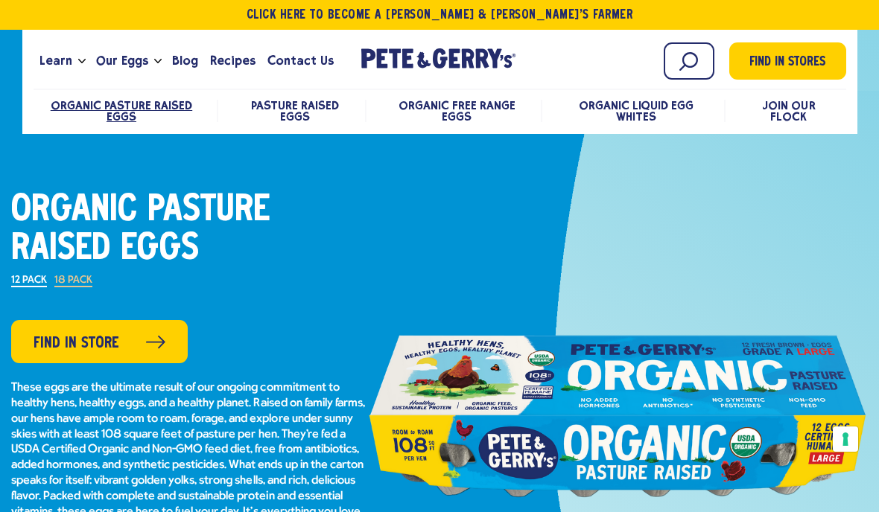 The image size is (879, 512). I want to click on span: Organic Liquid Egg Whites, so click(636, 111).